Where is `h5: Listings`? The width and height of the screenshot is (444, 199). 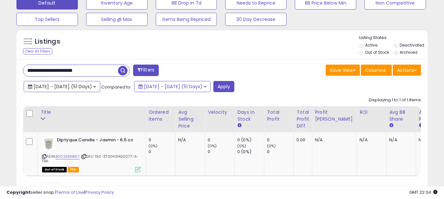 h5: Listings is located at coordinates (47, 42).